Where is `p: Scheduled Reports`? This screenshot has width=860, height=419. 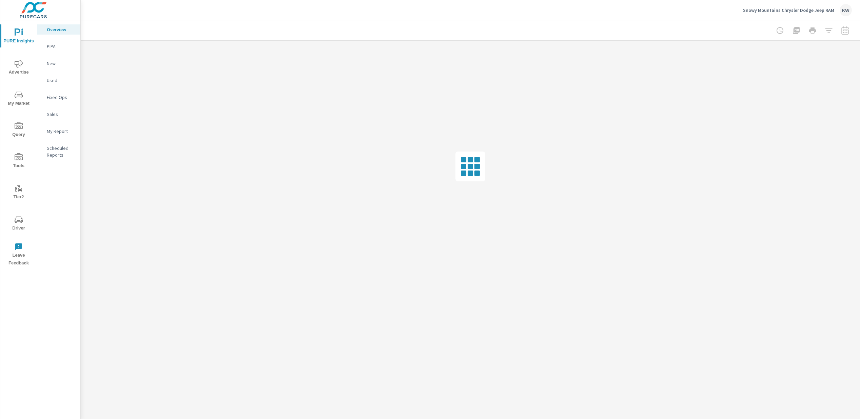
p: Scheduled Reports is located at coordinates (61, 152).